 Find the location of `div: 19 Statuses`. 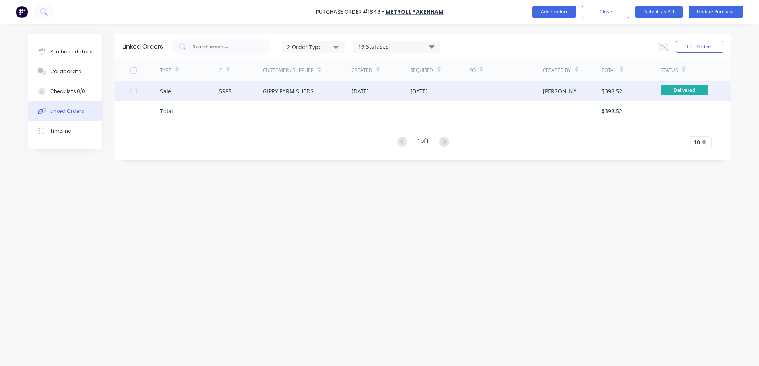

div: 19 Statuses is located at coordinates (396, 47).